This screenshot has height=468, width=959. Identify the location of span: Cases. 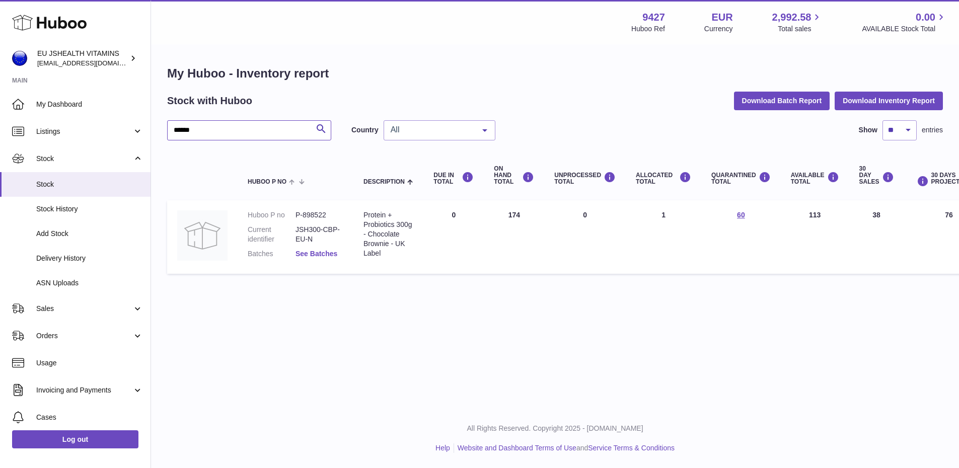
(90, 417).